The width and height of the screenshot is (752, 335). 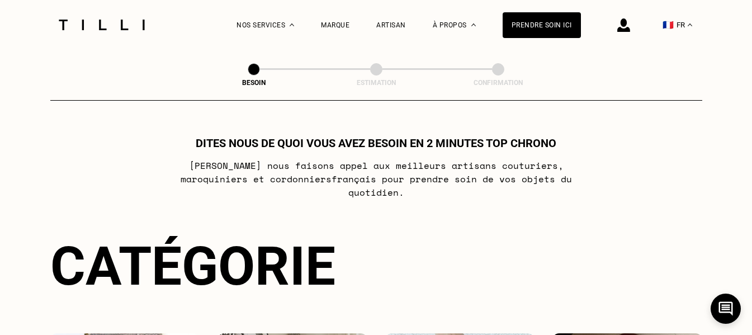 I want to click on img: icône connexion, so click(x=623, y=25).